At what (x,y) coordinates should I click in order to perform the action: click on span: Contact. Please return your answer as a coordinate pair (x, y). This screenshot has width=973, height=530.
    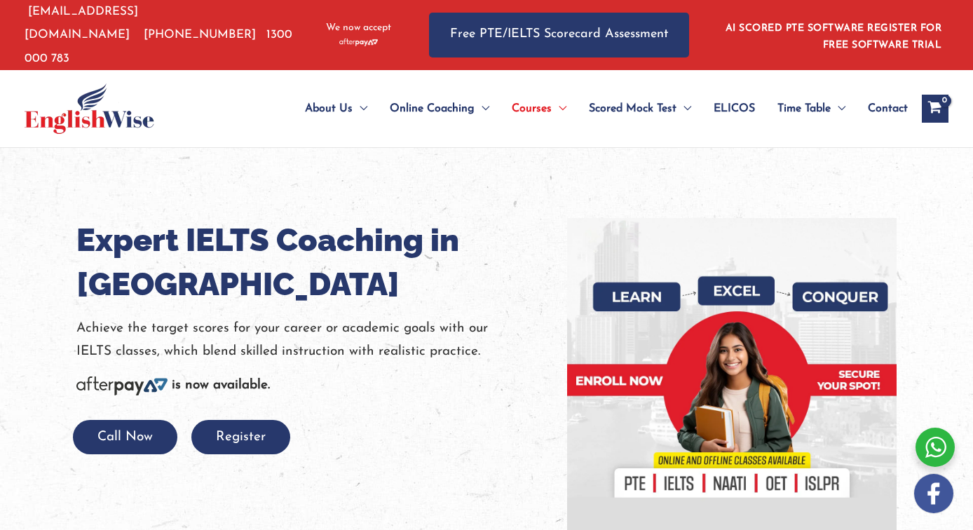
    Looking at the image, I should click on (887, 109).